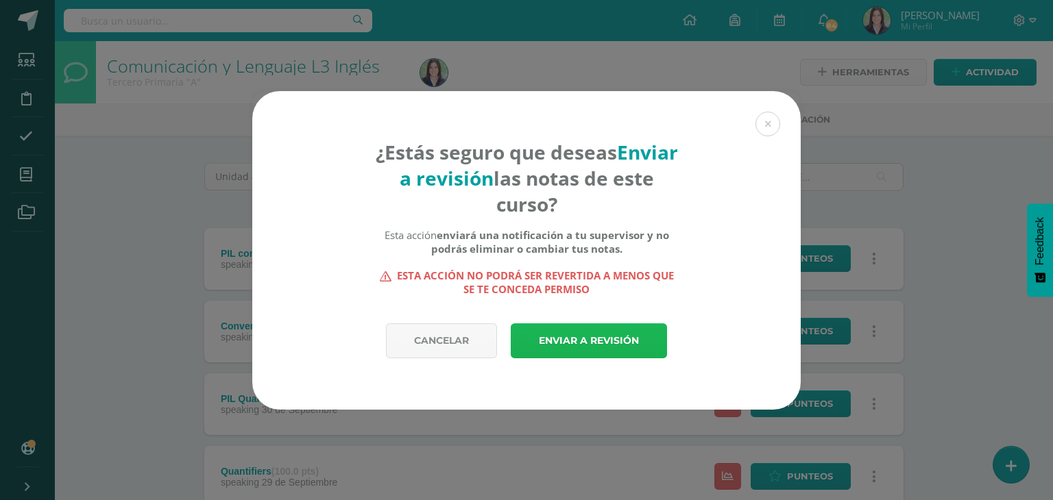 The width and height of the screenshot is (1053, 500). What do you see at coordinates (1040, 241) in the screenshot?
I see `span: Feedback` at bounding box center [1040, 241].